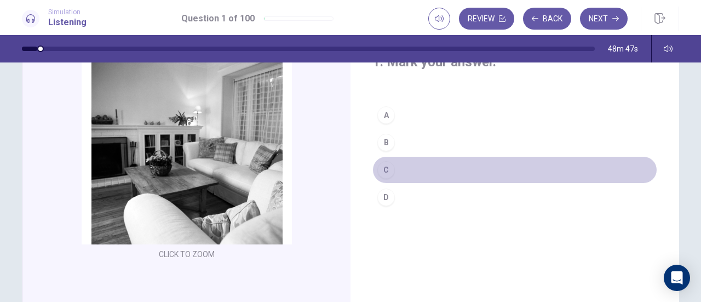 The image size is (701, 302). I want to click on button: B, so click(515, 142).